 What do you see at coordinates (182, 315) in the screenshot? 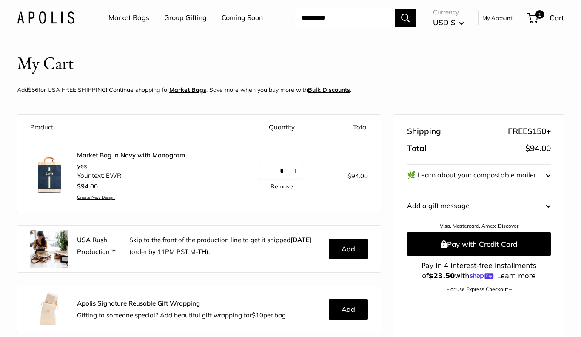
I see `span: Gifting to someone special? Add beautiful gift wrapping for per bag.` at bounding box center [182, 315].